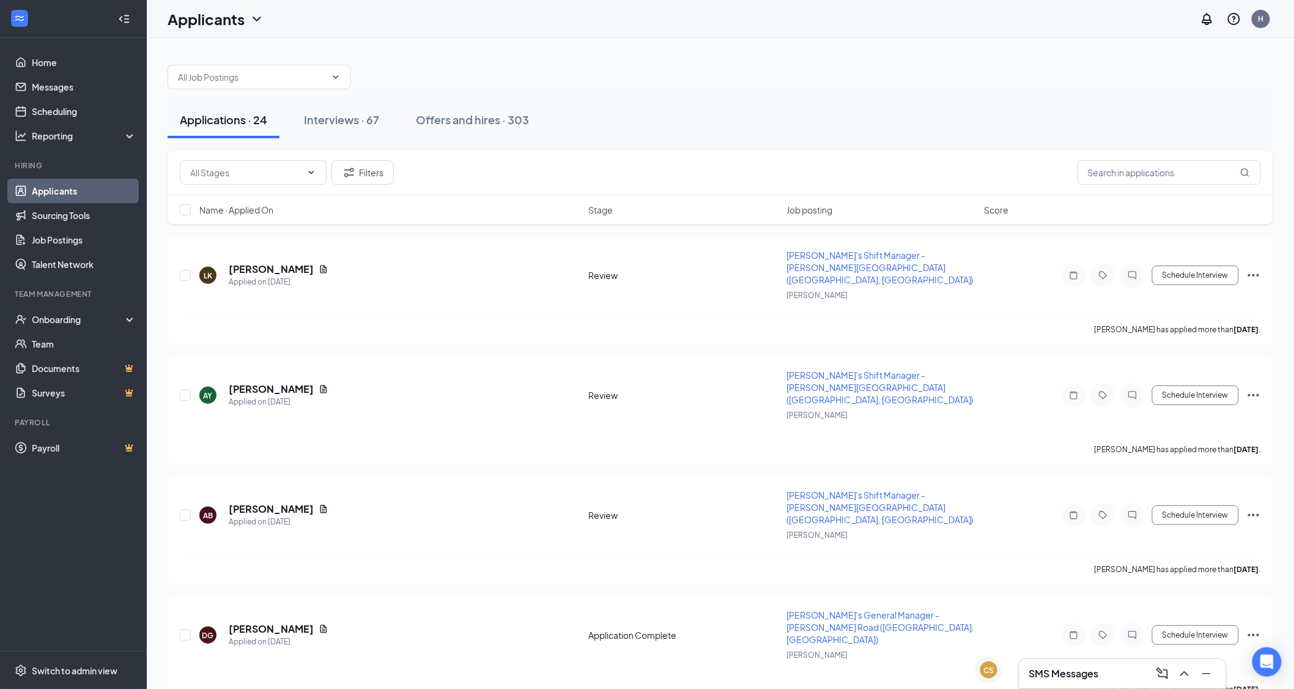 The width and height of the screenshot is (1294, 689). What do you see at coordinates (84, 344) in the screenshot?
I see `a: Team` at bounding box center [84, 344].